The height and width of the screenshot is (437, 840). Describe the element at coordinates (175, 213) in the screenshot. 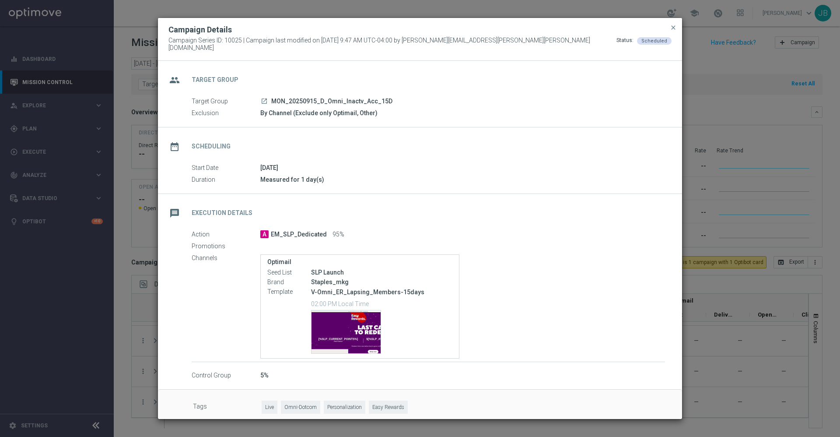

I see `i: message` at that location.